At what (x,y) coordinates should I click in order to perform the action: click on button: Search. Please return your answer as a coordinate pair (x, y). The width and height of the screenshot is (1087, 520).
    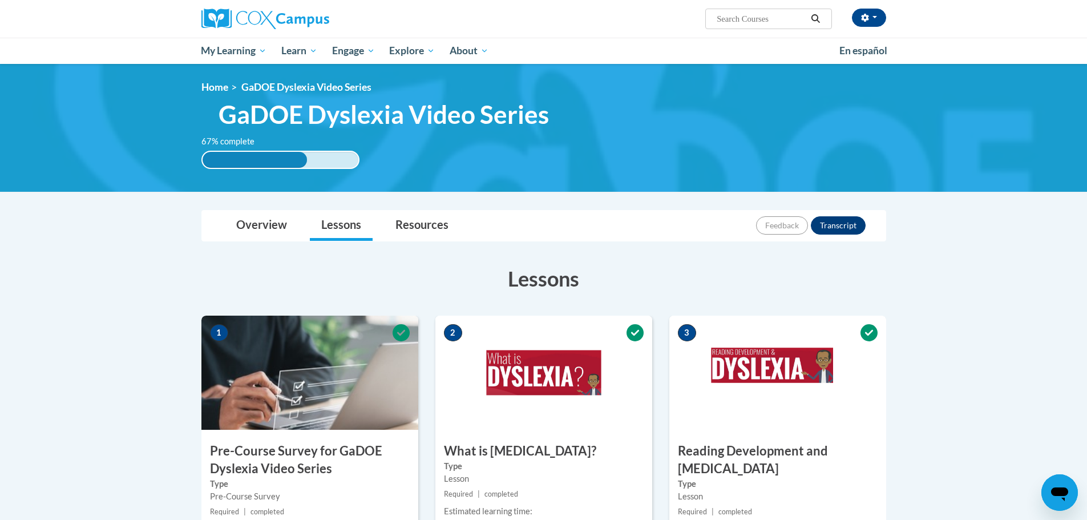
    Looking at the image, I should click on (815, 19).